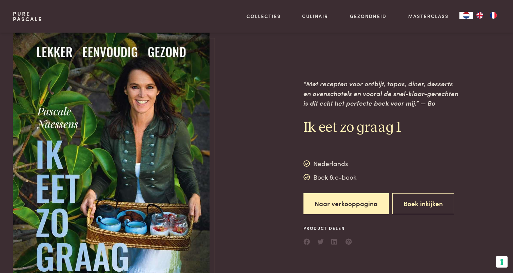 This screenshot has height=273, width=513. What do you see at coordinates (466, 15) in the screenshot?
I see `a: NL` at bounding box center [466, 15].